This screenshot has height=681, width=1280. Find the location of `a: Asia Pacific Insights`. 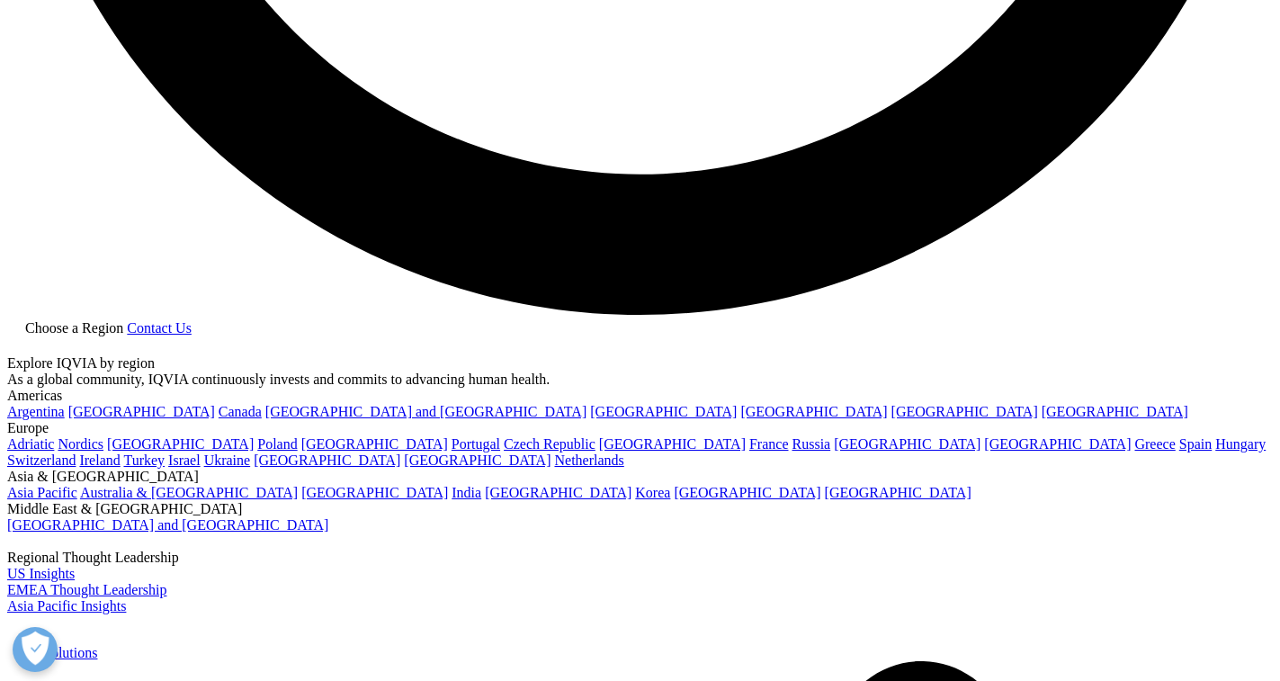

a: Asia Pacific Insights is located at coordinates (67, 605).